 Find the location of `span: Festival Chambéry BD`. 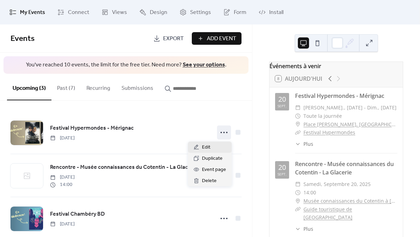

span: Festival Chambéry BD is located at coordinates (77, 215).